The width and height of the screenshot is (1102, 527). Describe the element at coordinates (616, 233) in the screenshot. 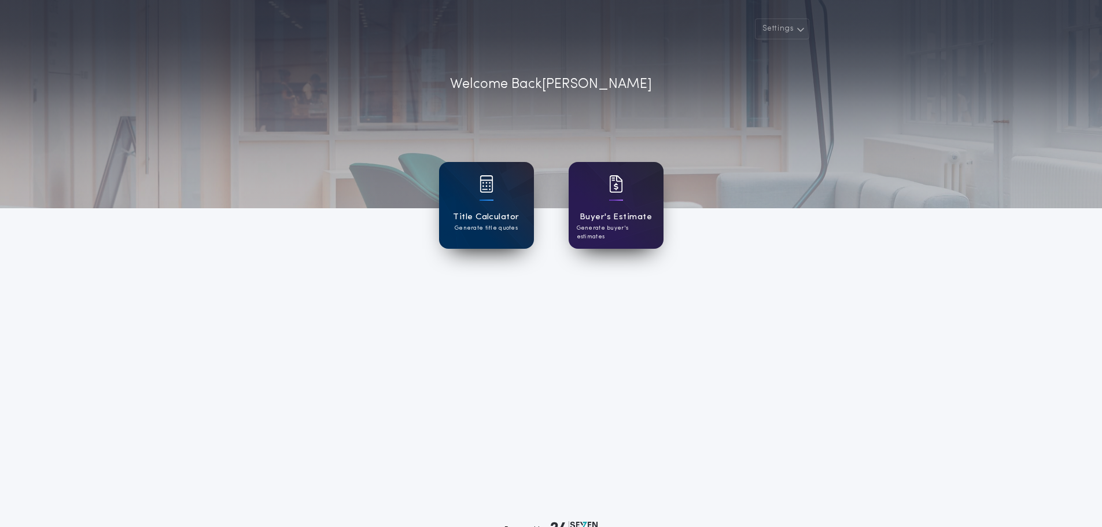

I see `p: Generate buyer's estimates` at that location.